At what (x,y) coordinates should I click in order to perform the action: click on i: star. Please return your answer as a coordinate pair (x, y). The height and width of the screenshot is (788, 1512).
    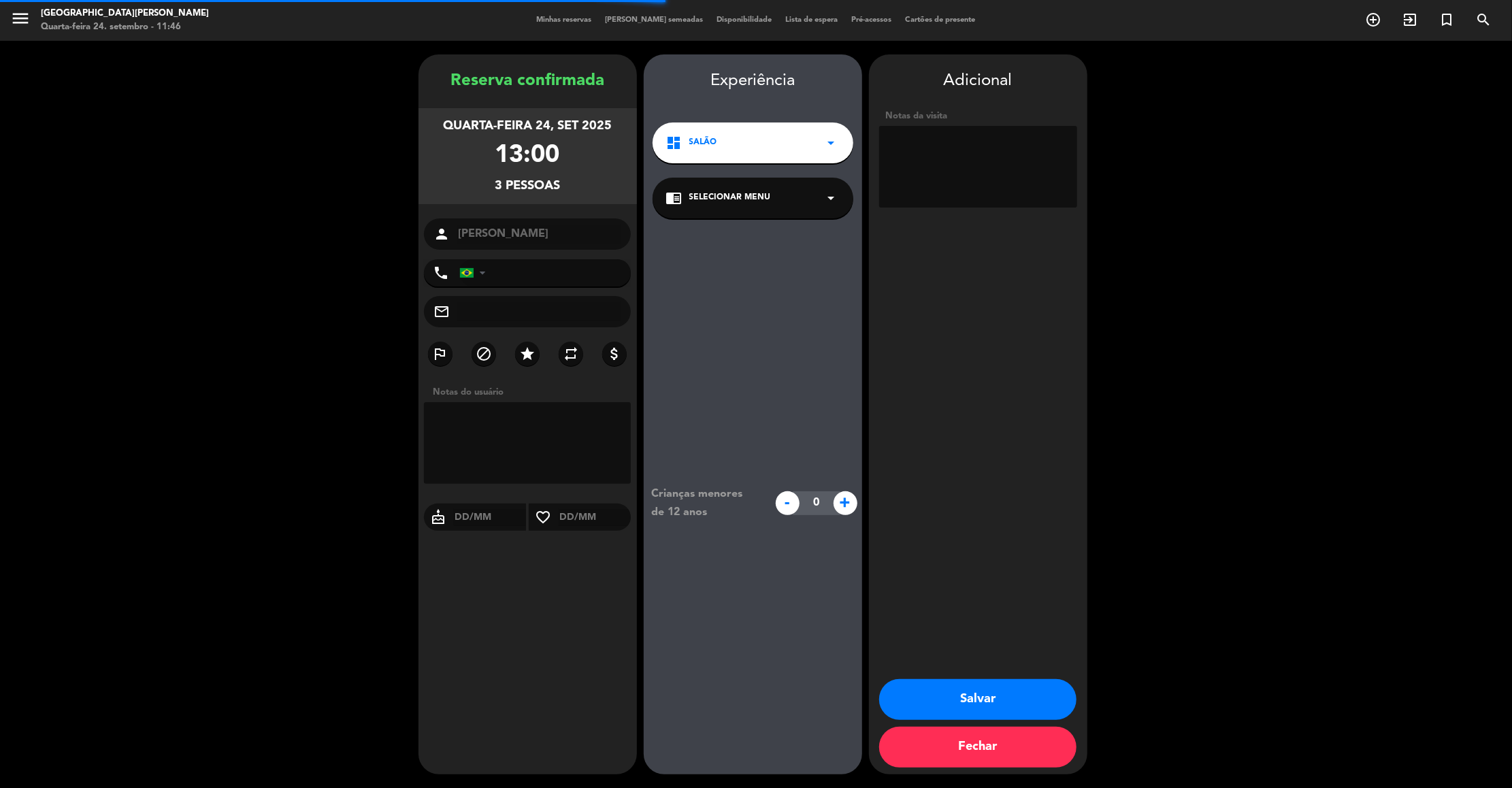
    Looking at the image, I should click on (527, 354).